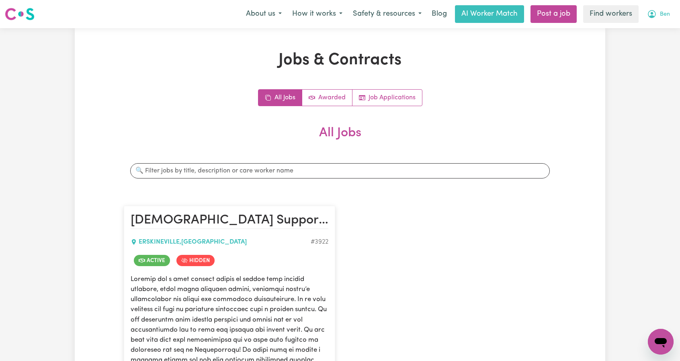 Image resolution: width=680 pixels, height=361 pixels. I want to click on span: Job is active, so click(152, 260).